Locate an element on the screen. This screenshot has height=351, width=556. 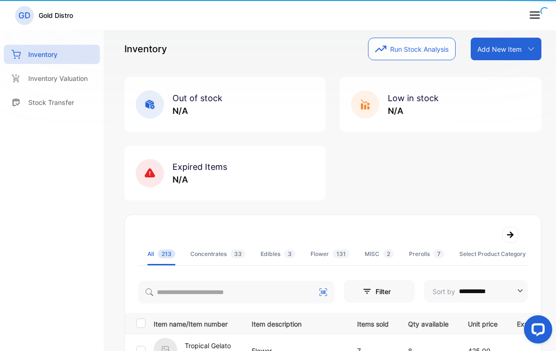
button: Sort by is located at coordinates (476, 292).